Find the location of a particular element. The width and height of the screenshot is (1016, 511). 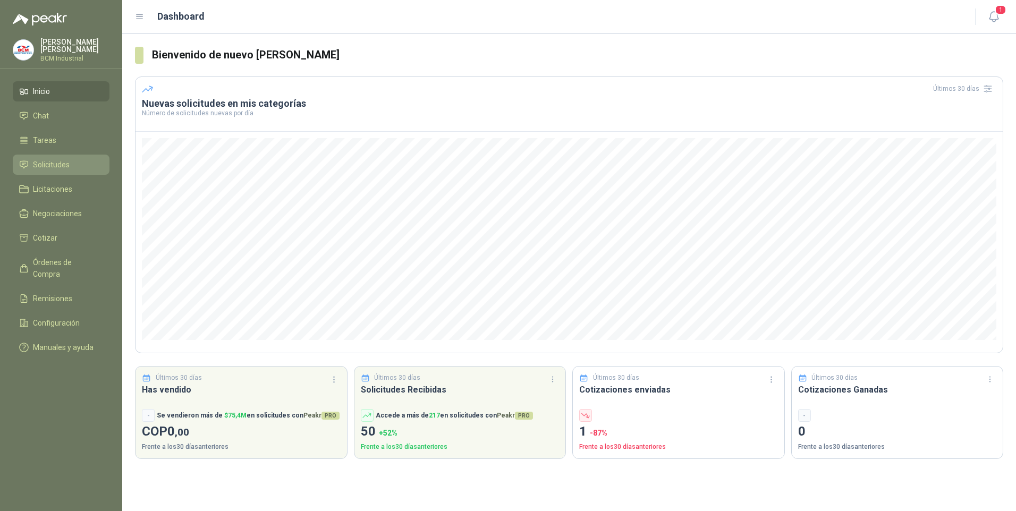

h3: Cotizaciones enviadas is located at coordinates (678, 389).